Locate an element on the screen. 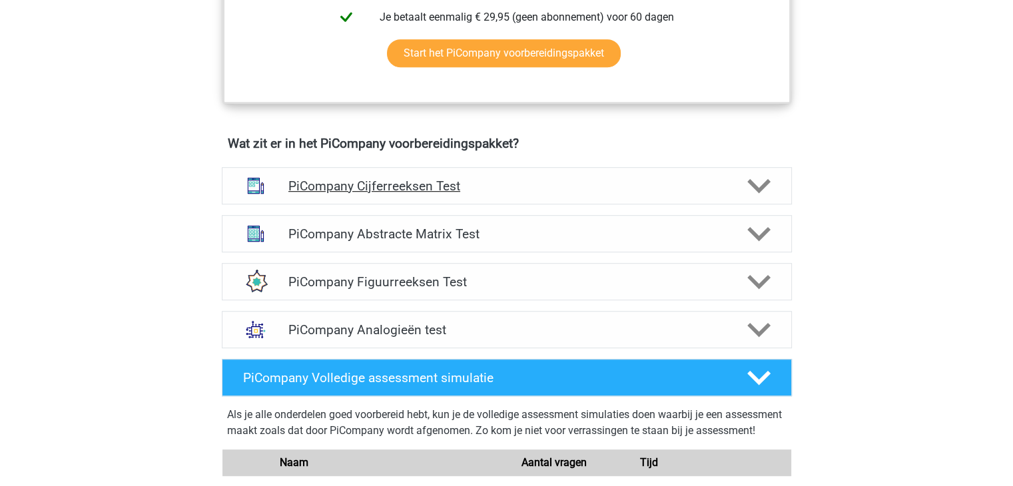 Image resolution: width=1013 pixels, height=486 pixels. div: Aantal vragen is located at coordinates (553, 463).